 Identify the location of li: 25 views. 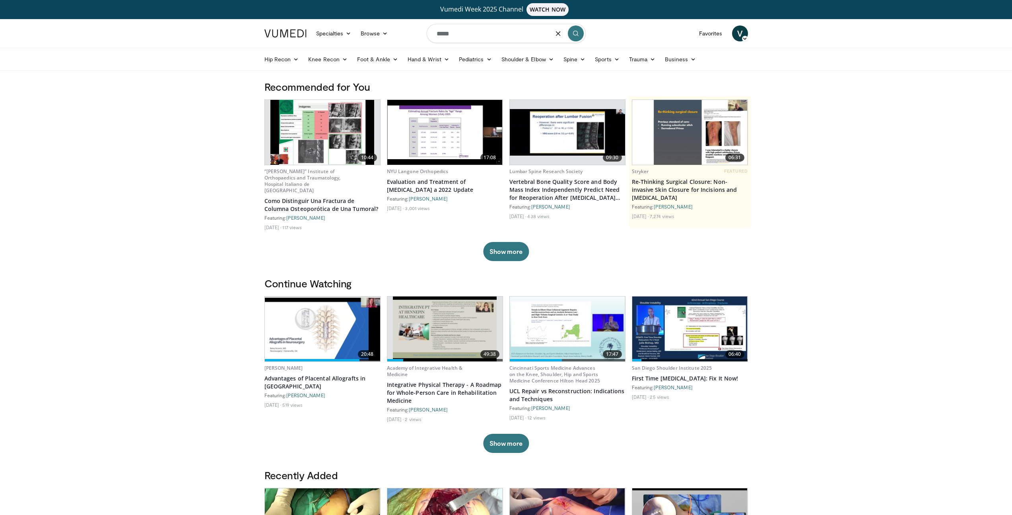
(659, 396).